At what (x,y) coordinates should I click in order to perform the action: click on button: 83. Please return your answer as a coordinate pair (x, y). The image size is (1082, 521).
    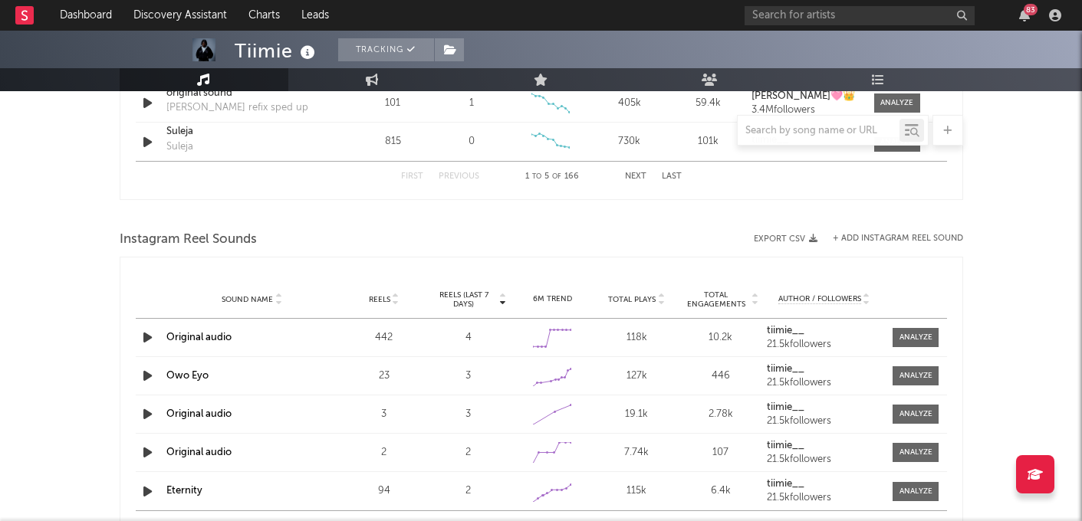
    Looking at the image, I should click on (1025, 15).